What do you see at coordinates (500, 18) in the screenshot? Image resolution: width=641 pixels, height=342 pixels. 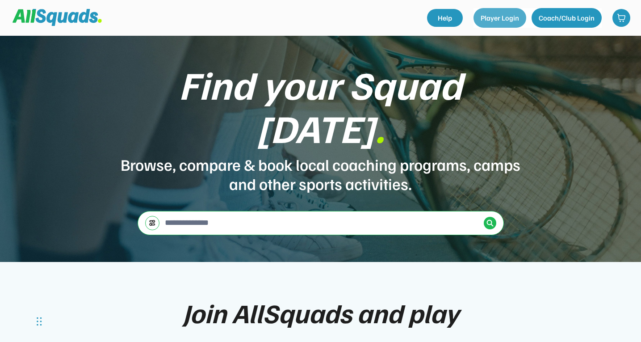 I see `button: Player Login` at bounding box center [500, 18].